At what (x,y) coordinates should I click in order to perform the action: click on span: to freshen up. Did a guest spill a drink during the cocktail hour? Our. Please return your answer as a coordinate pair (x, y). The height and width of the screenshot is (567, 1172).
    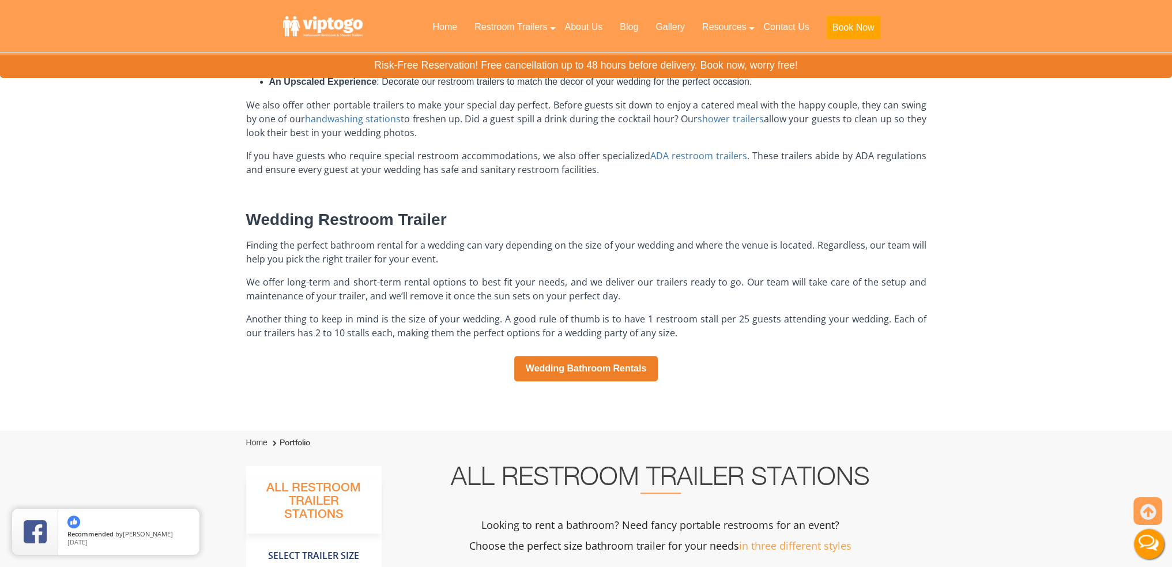
    Looking at the image, I should click on (549, 119).